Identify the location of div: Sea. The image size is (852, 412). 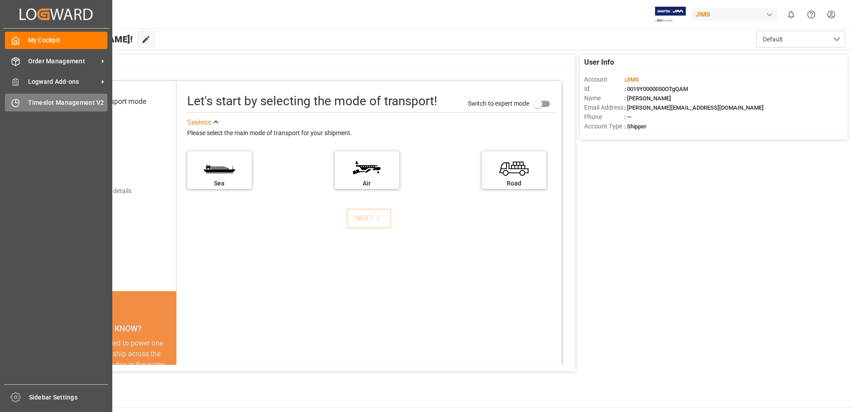
(219, 183).